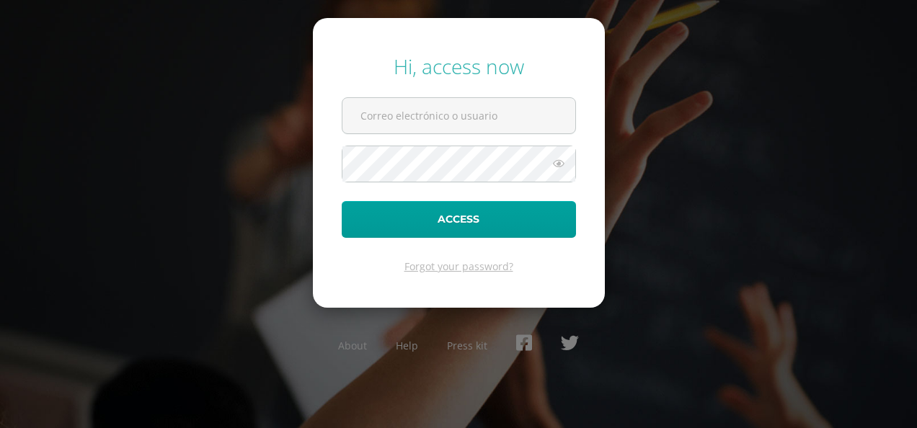  Describe the element at coordinates (458, 115) in the screenshot. I see `input: Correo electrónico o usuario` at that location.